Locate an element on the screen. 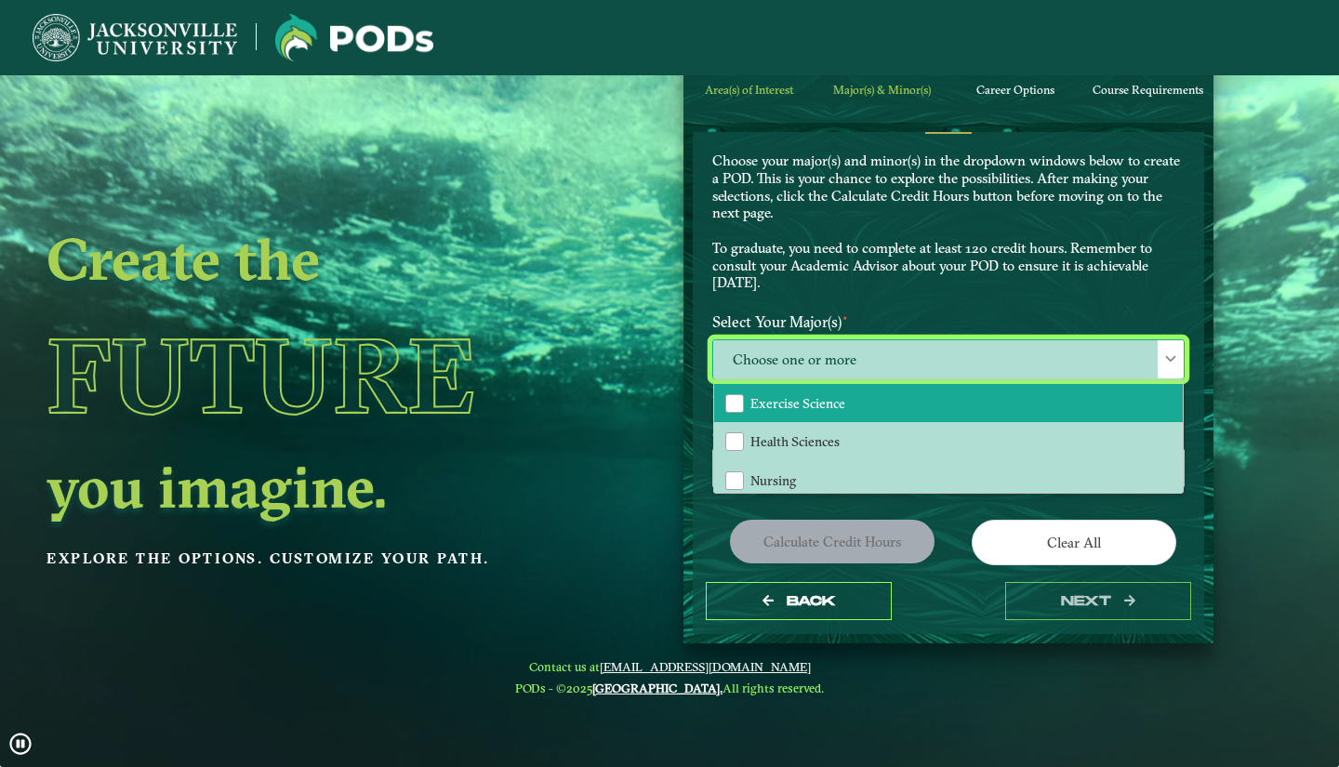  li: Health Sciences is located at coordinates (948, 442).